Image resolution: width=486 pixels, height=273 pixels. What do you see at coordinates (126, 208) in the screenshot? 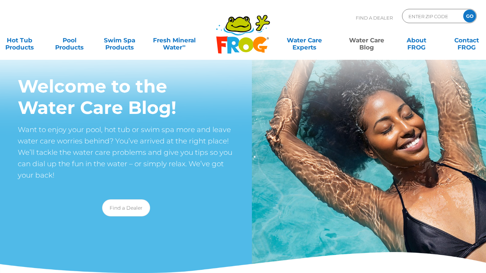
I see `a: Find a Dealer` at bounding box center [126, 208].